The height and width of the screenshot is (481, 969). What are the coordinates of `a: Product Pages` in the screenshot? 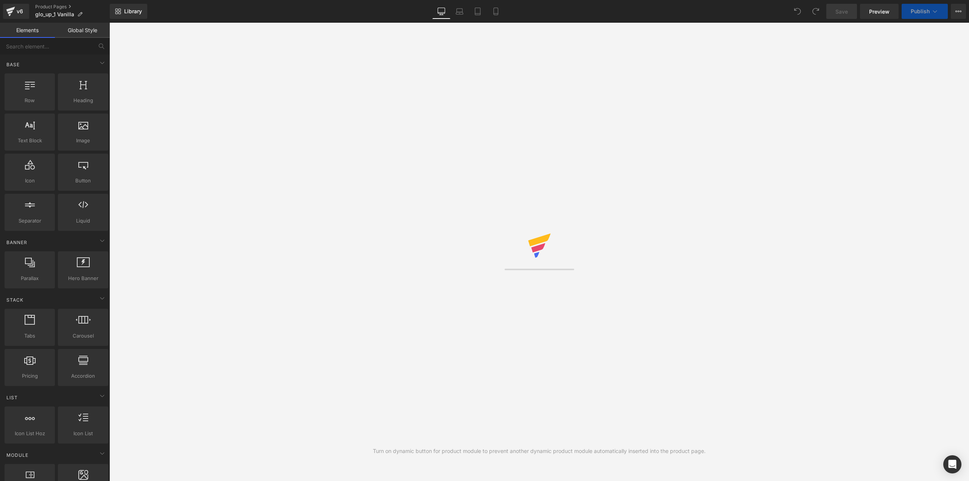 It's located at (72, 7).